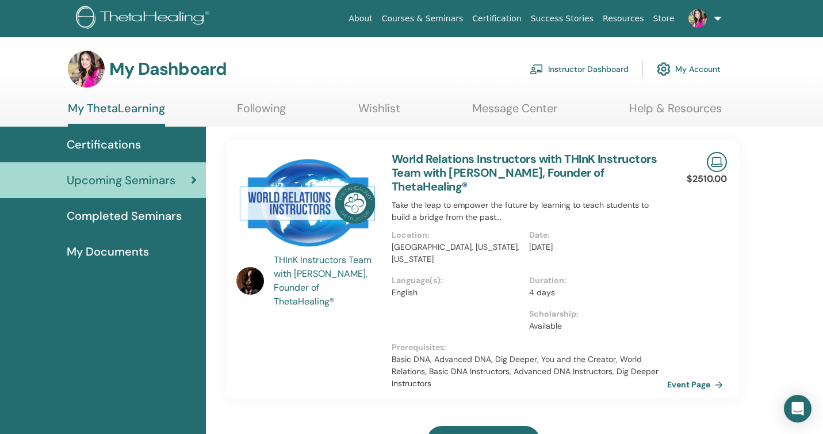 The width and height of the screenshot is (823, 434). What do you see at coordinates (697, 384) in the screenshot?
I see `a: Event Page` at bounding box center [697, 384].